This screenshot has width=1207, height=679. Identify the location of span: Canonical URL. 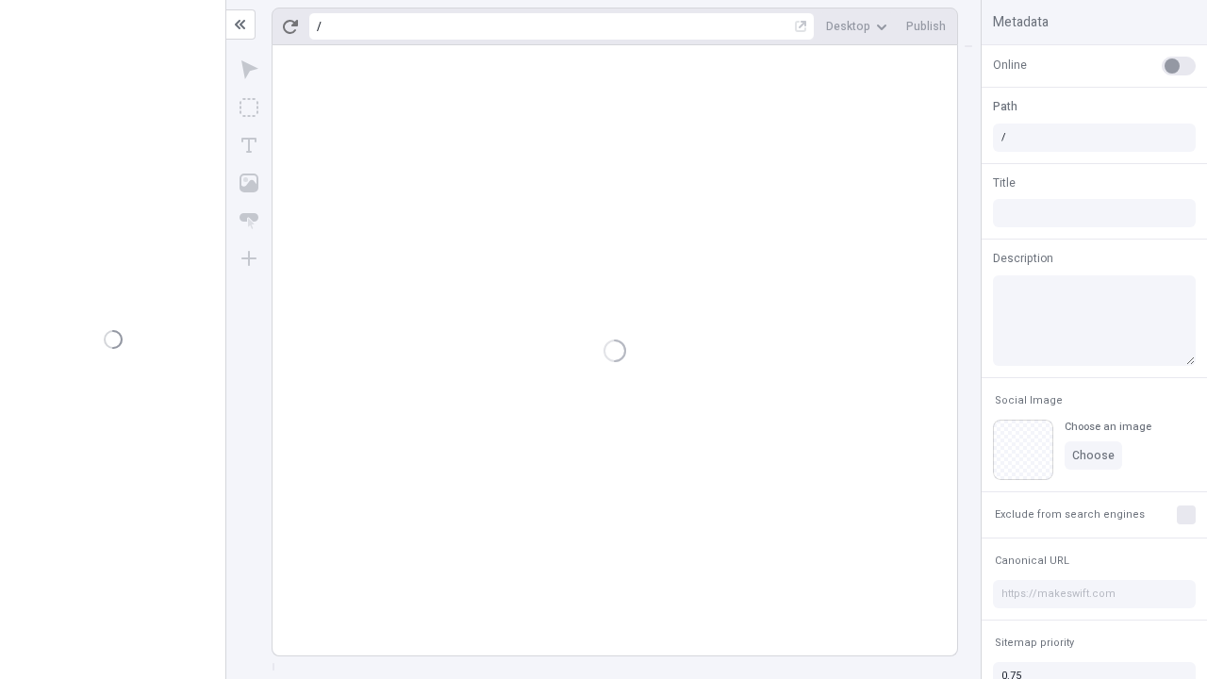
(1032, 560).